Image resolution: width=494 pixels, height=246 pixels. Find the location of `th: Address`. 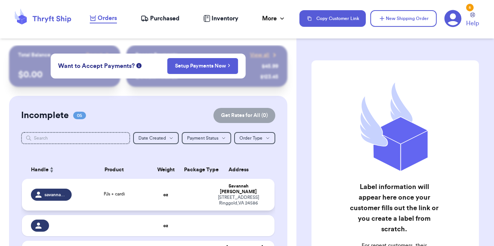

th: Address is located at coordinates (240, 170).